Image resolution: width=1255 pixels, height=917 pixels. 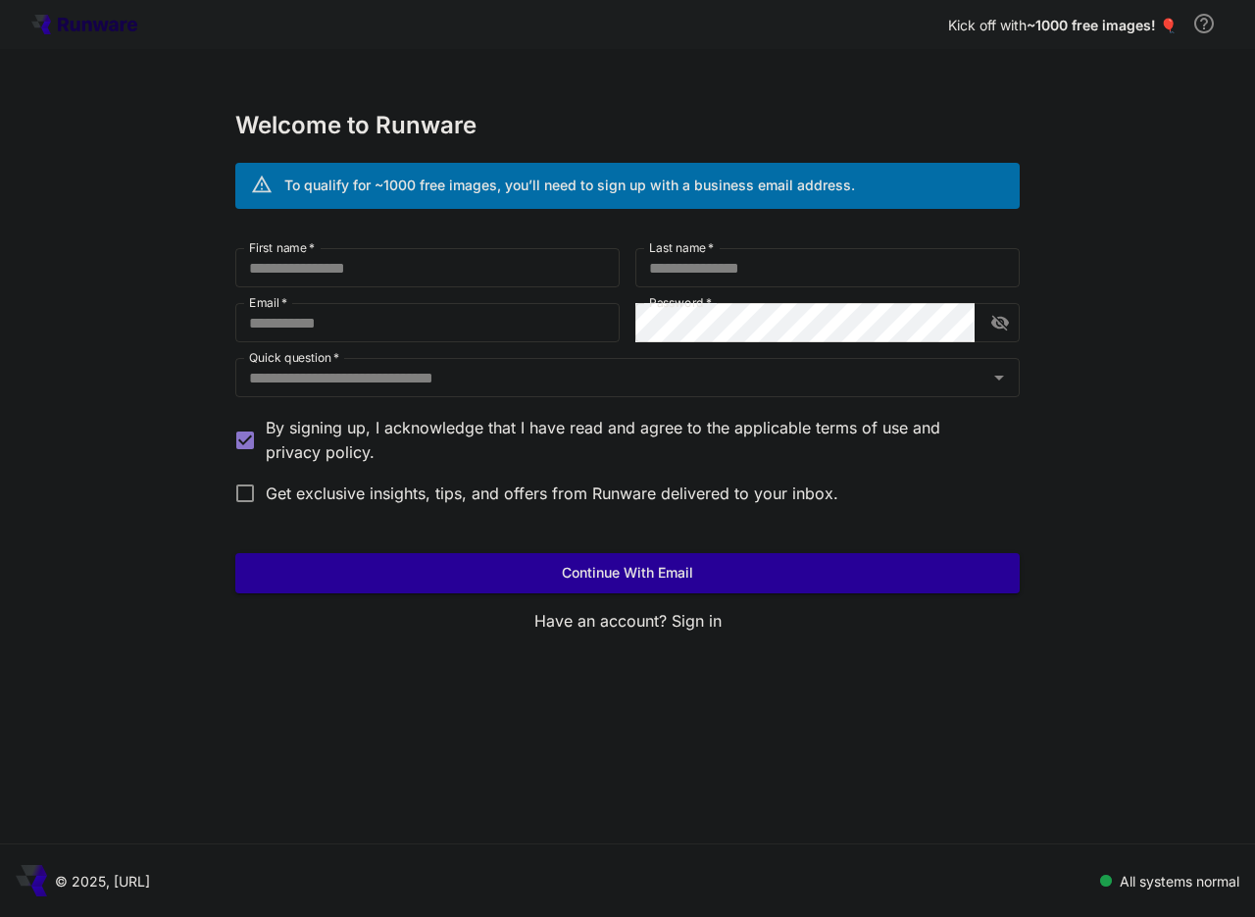 What do you see at coordinates (1101, 25) in the screenshot?
I see `span: ~1000 free images! 🎈` at bounding box center [1101, 25].